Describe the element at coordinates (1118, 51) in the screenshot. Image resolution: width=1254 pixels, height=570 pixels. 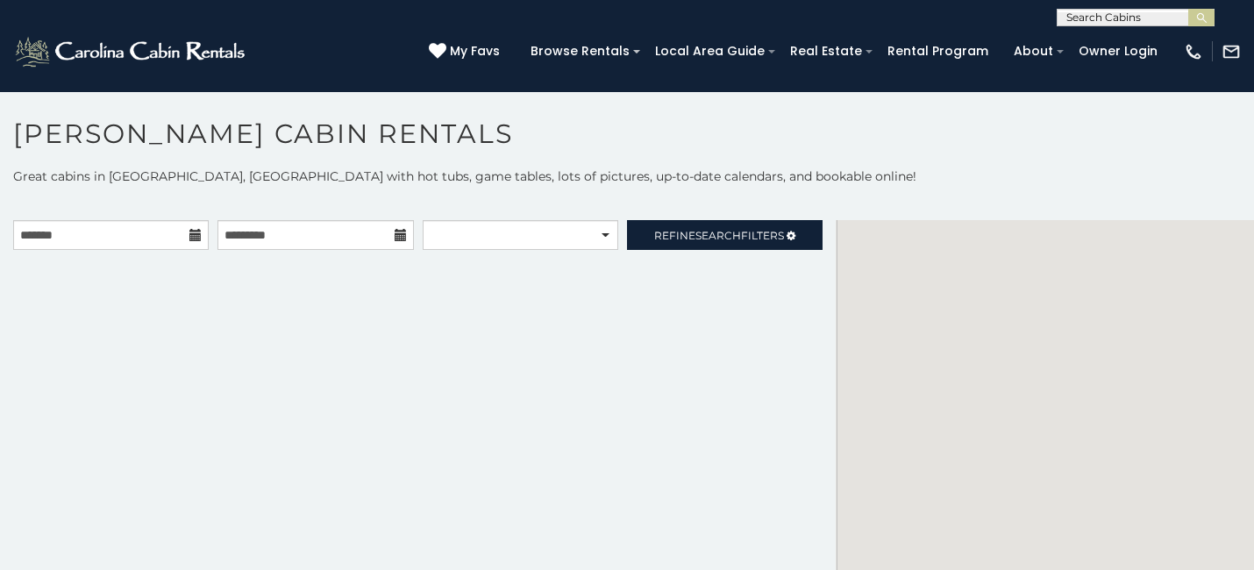
I see `a: Owner Login` at that location.